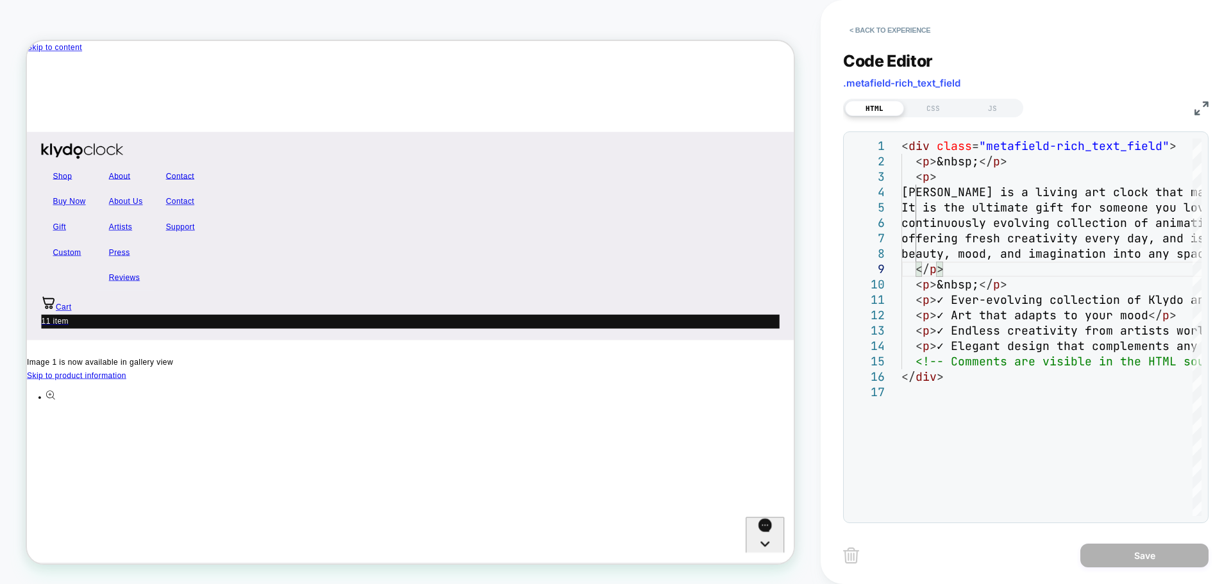  I want to click on span: 1, so click(22, 373).